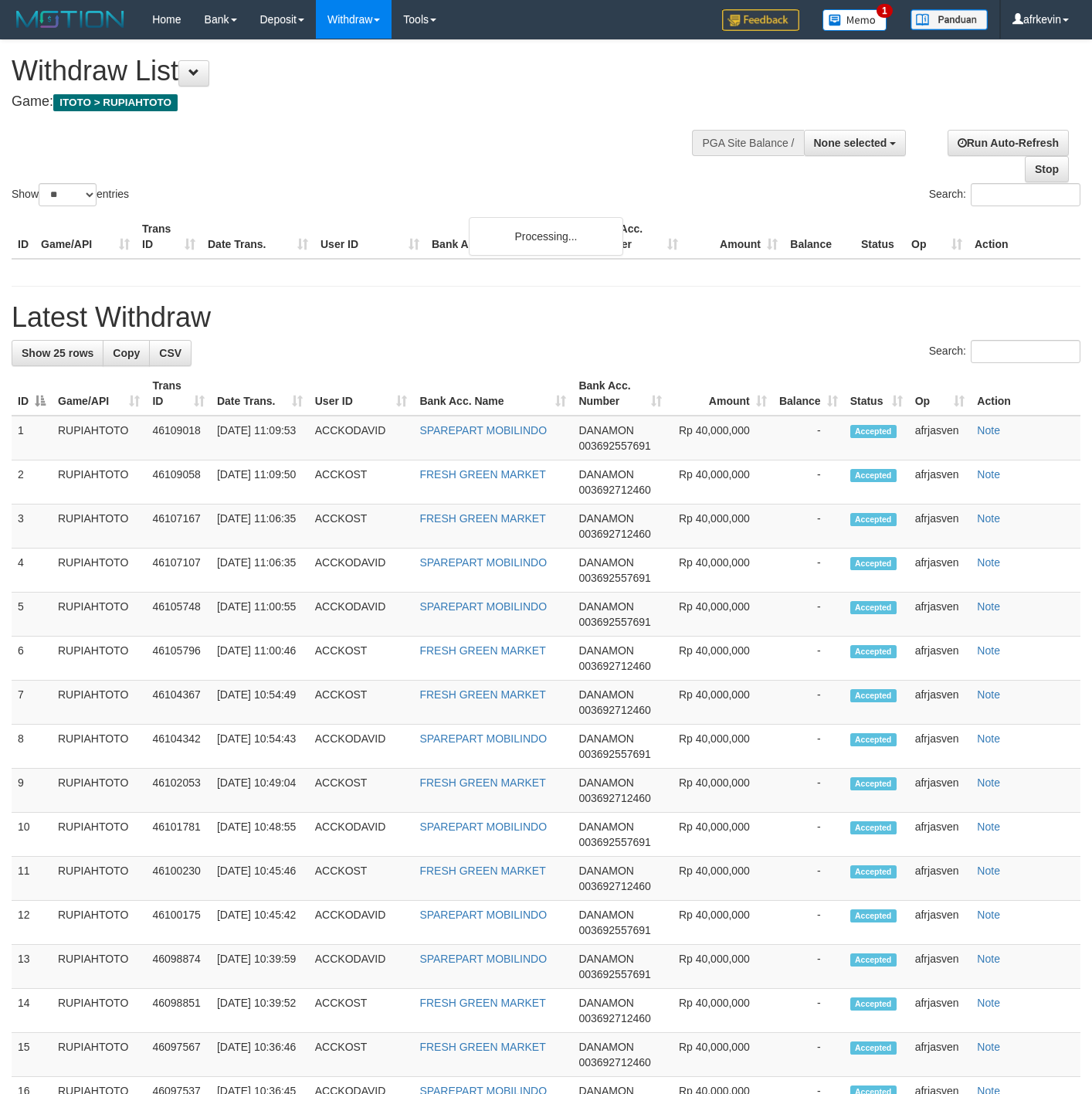  What do you see at coordinates (720, 394) in the screenshot?
I see `th: Amount: activate to sort column ascending` at bounding box center [720, 394].